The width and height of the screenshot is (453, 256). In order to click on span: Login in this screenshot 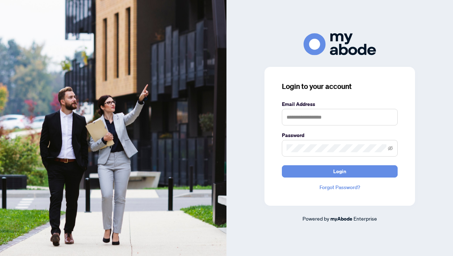, I will do `click(340, 171)`.